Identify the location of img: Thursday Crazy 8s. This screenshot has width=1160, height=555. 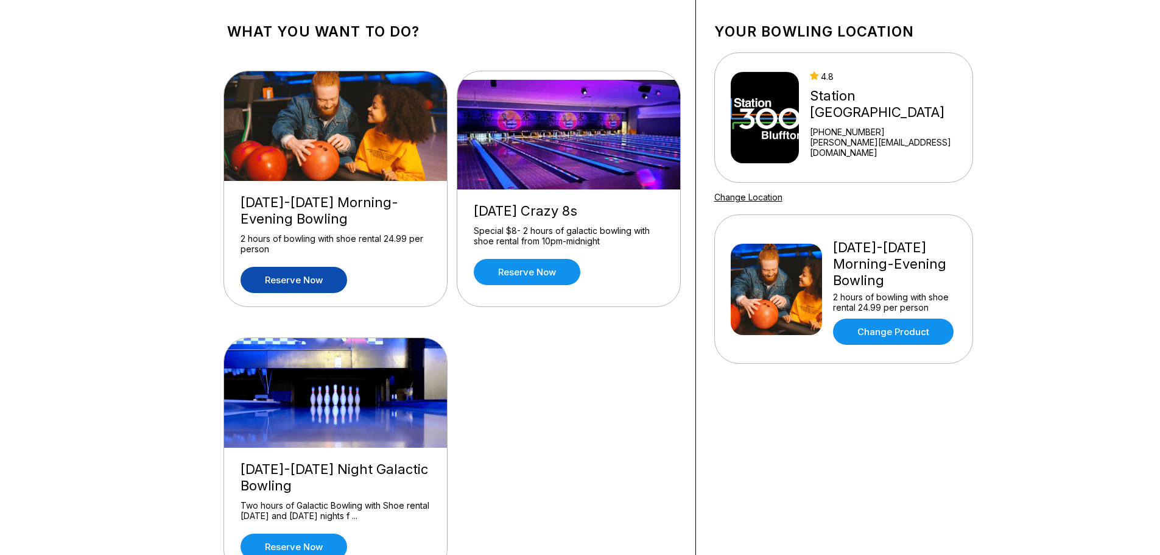
(569, 135).